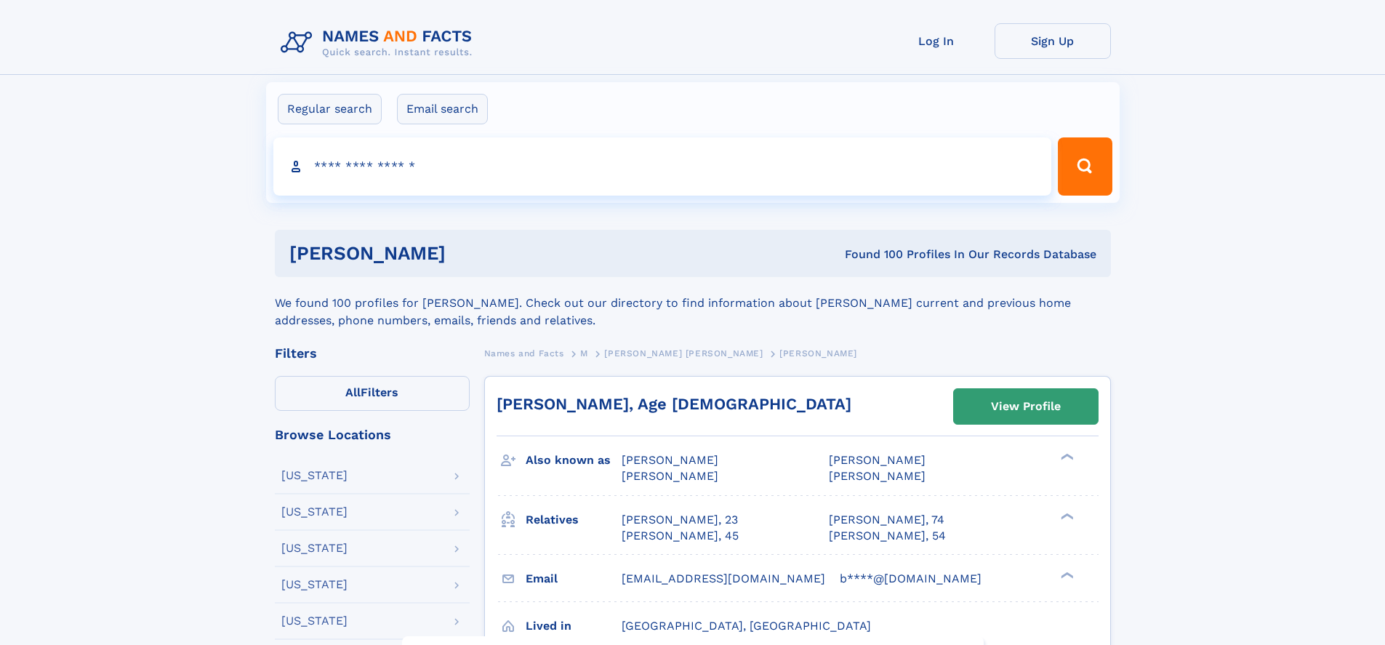 The image size is (1385, 645). Describe the element at coordinates (1084, 166) in the screenshot. I see `button: Search Button` at that location.